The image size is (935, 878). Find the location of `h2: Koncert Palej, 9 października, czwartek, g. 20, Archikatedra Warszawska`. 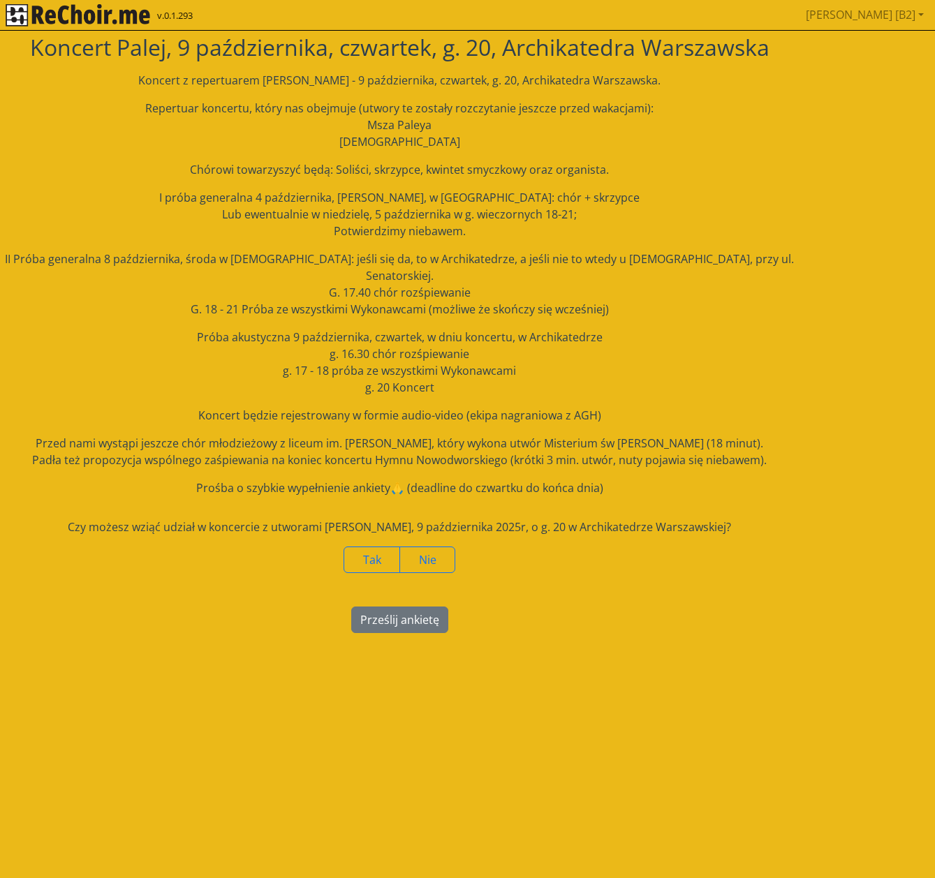

h2: Koncert Palej, 9 października, czwartek, g. 20, Archikatedra Warszawska is located at coordinates (399, 47).